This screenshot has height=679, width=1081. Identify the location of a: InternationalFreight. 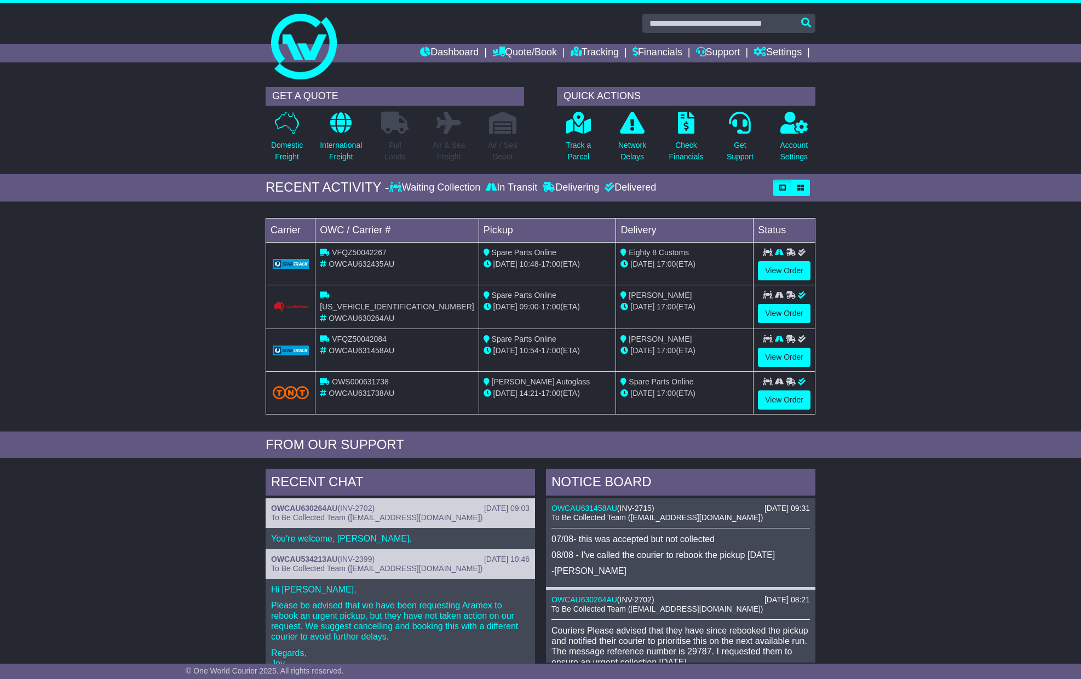
(340, 140).